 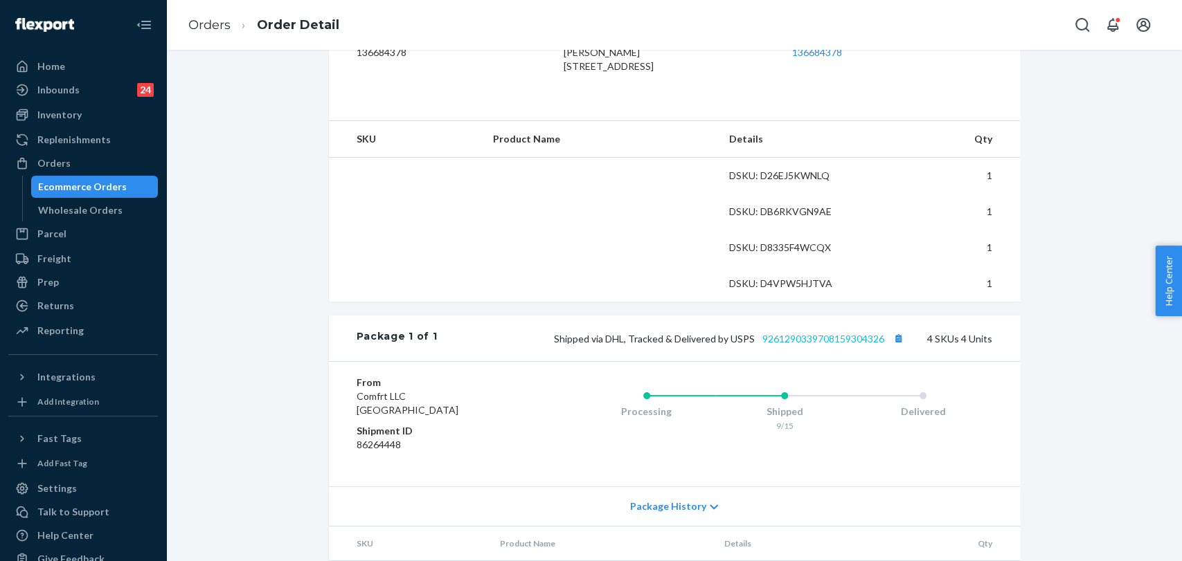 What do you see at coordinates (439, 431) in the screenshot?
I see `dt: Shipment ID` at bounding box center [439, 431].